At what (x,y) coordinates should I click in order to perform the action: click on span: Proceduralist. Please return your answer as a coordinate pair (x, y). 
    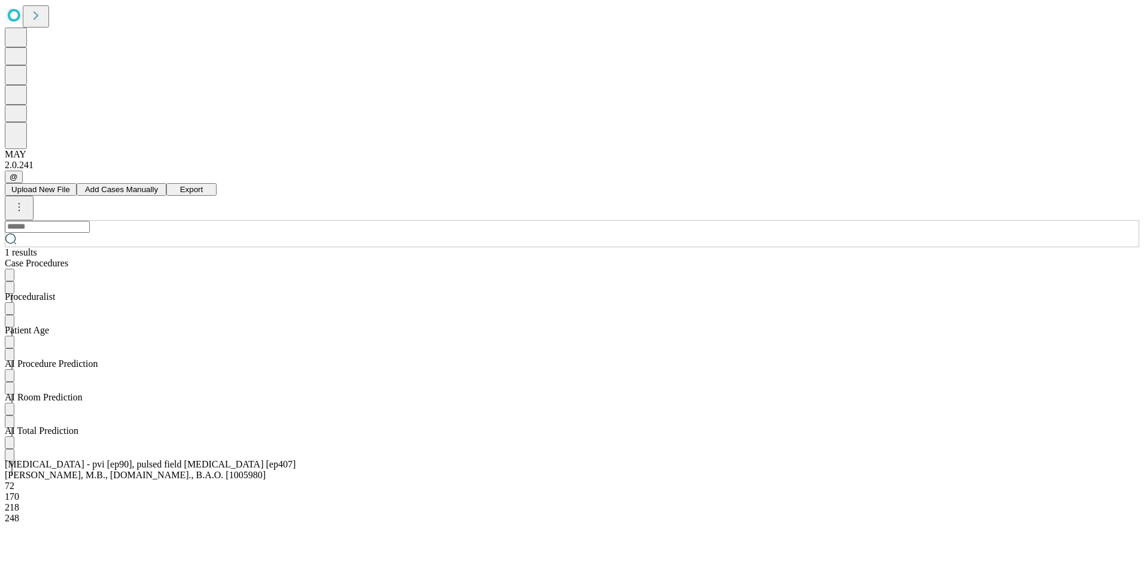
    Looking at the image, I should click on (30, 296).